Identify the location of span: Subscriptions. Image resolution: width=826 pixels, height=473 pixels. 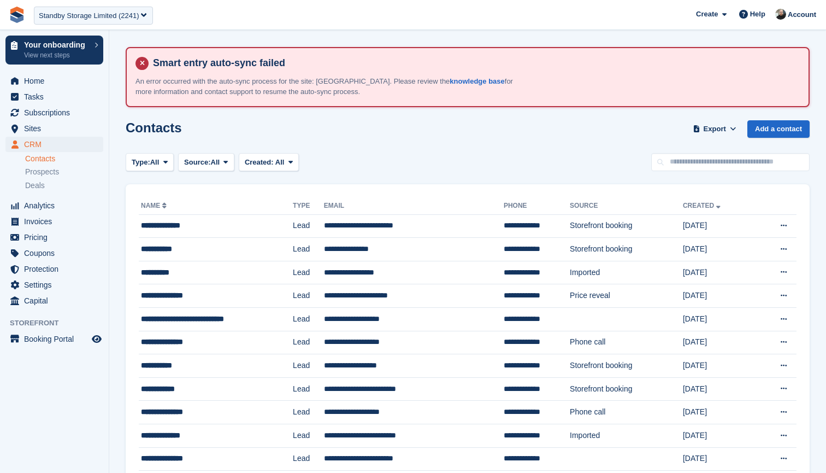
(57, 113).